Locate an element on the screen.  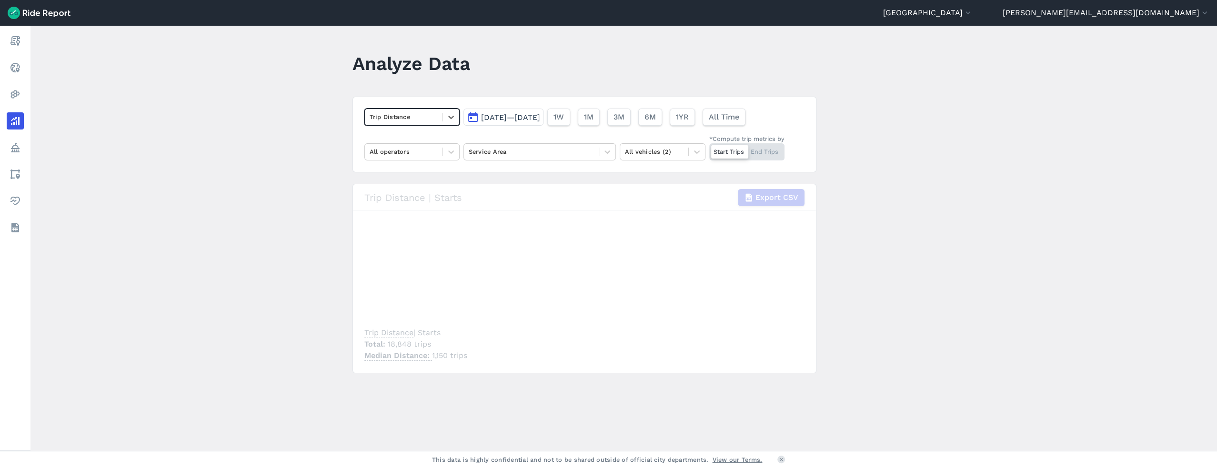
div: loading is located at coordinates (585, 279).